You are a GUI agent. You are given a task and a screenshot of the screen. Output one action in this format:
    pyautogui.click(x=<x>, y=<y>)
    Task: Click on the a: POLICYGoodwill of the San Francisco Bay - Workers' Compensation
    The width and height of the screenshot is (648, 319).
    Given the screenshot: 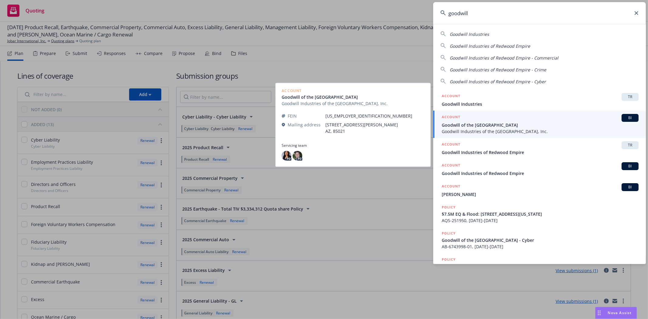 What is the action you would take?
    pyautogui.click(x=540, y=266)
    